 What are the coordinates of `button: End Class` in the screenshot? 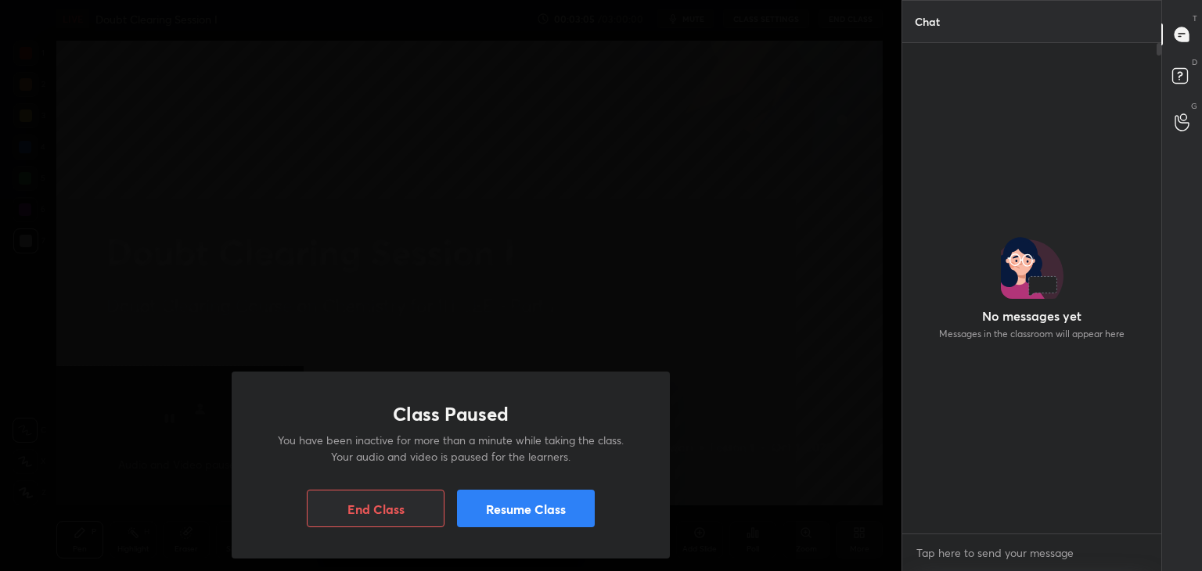 It's located at (376, 509).